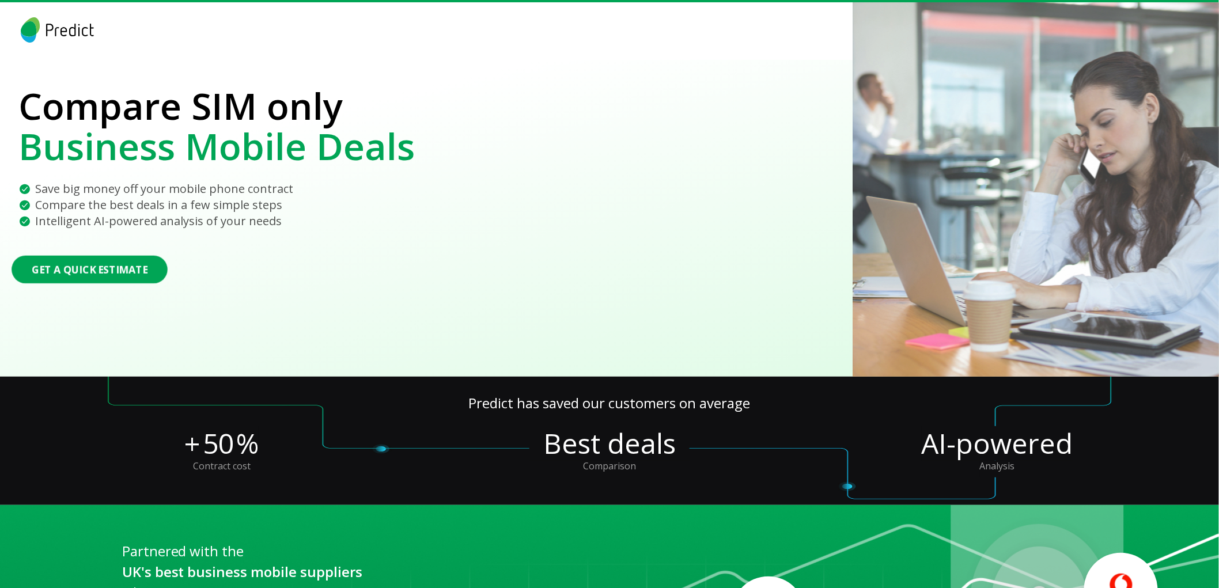 Image resolution: width=1219 pixels, height=588 pixels. Describe the element at coordinates (217, 146) in the screenshot. I see `p: Business Mobile Deals` at that location.